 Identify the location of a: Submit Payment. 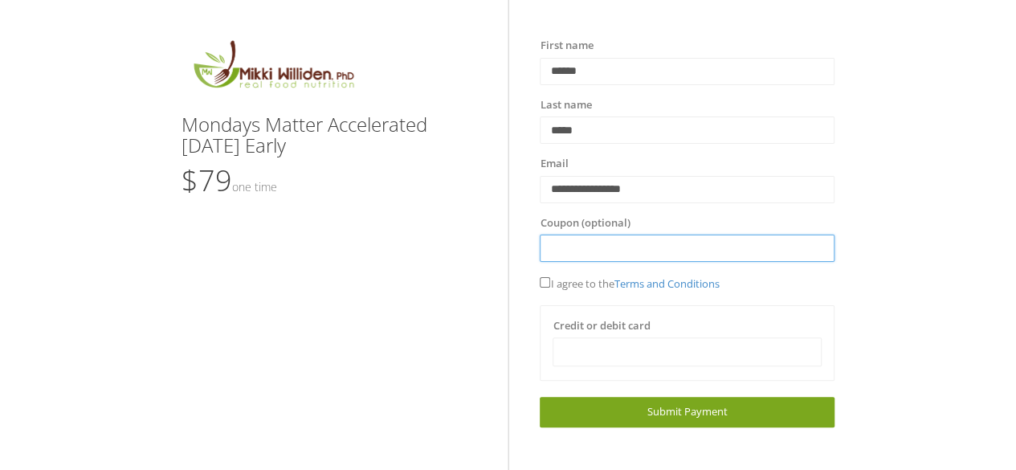
(687, 411).